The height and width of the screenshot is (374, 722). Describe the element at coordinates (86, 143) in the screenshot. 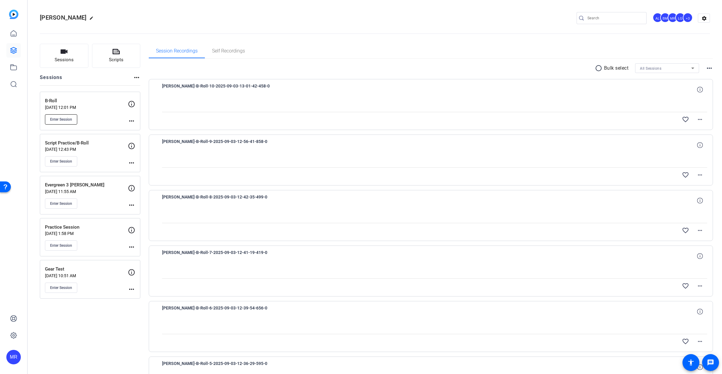

I see `p: Script Practice/B-Roll` at that location.